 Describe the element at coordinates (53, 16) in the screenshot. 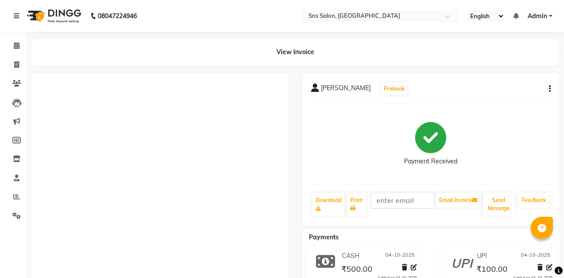

I see `img: logo` at that location.